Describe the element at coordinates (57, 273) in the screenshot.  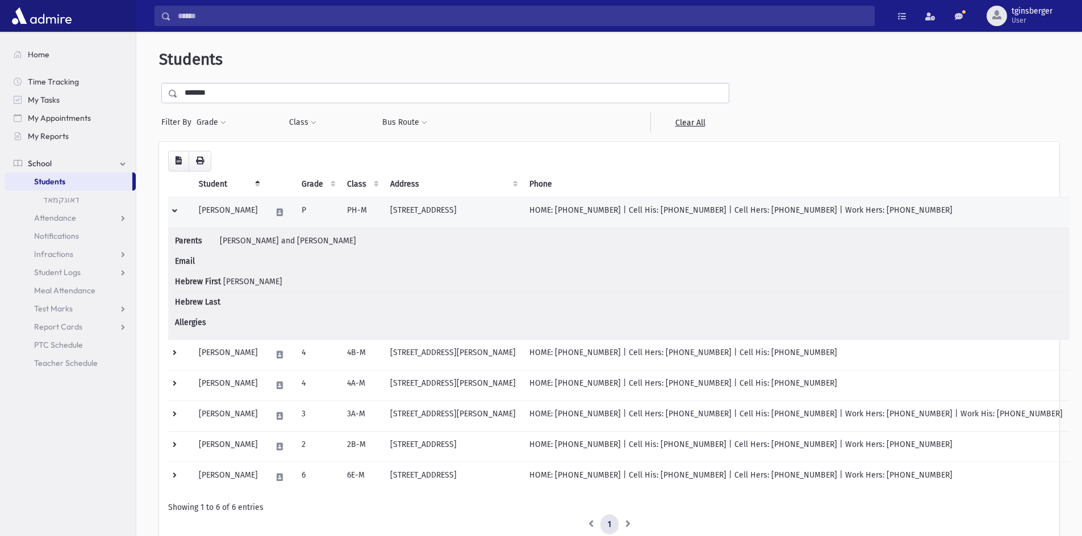
I see `span: Student Logs` at that location.